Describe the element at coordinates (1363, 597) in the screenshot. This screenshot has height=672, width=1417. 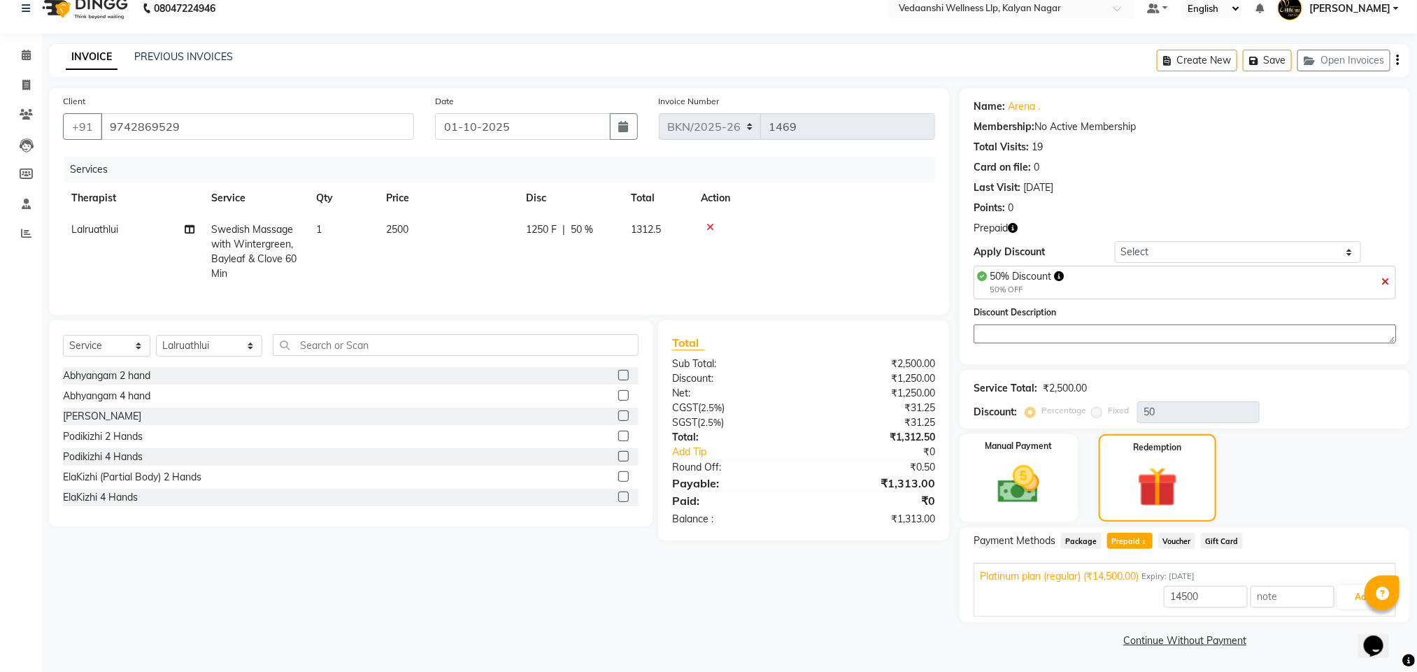
I see `button: Add` at that location.